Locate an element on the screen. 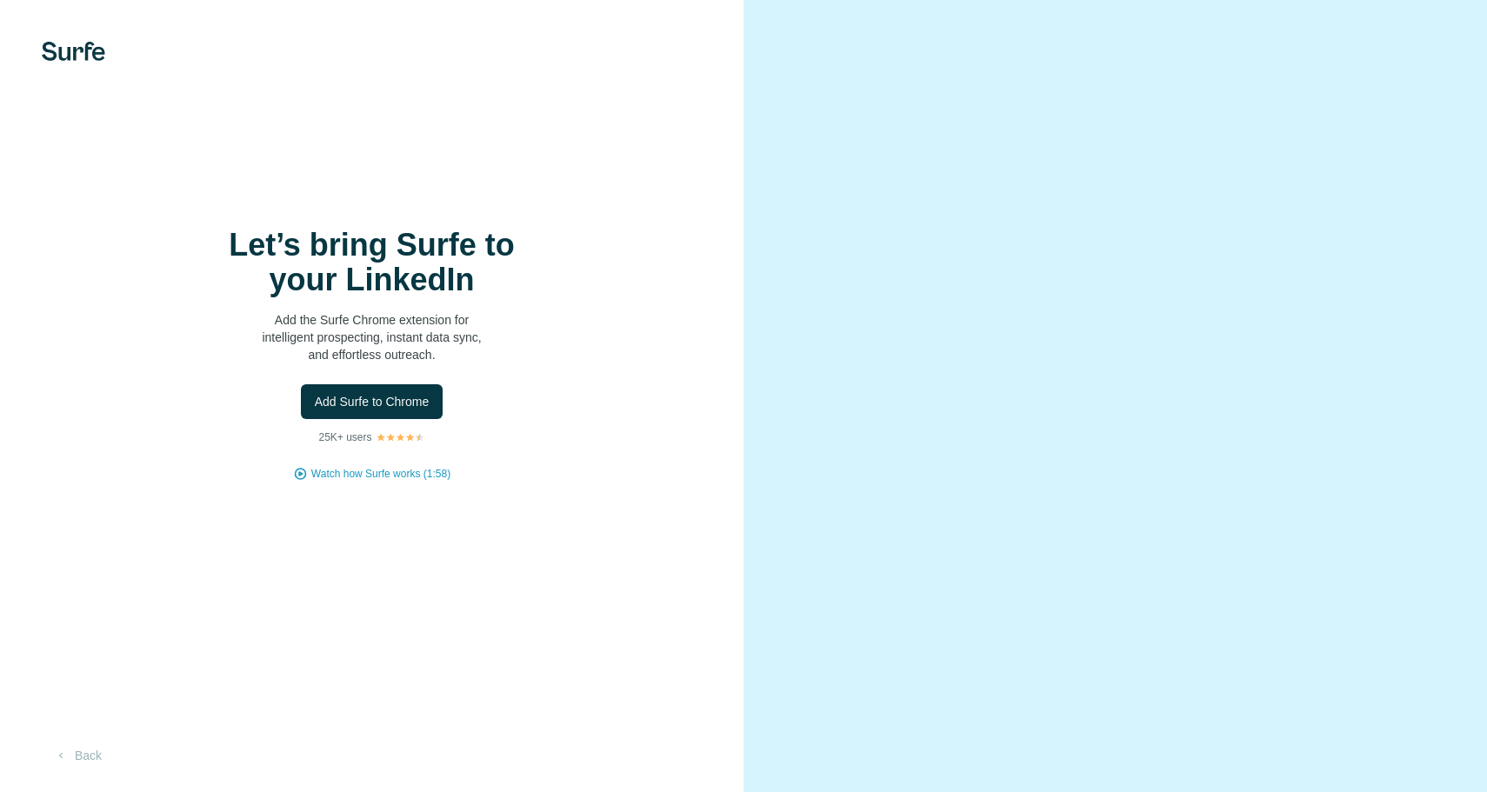 The height and width of the screenshot is (792, 1487). button: Back is located at coordinates (77, 755).